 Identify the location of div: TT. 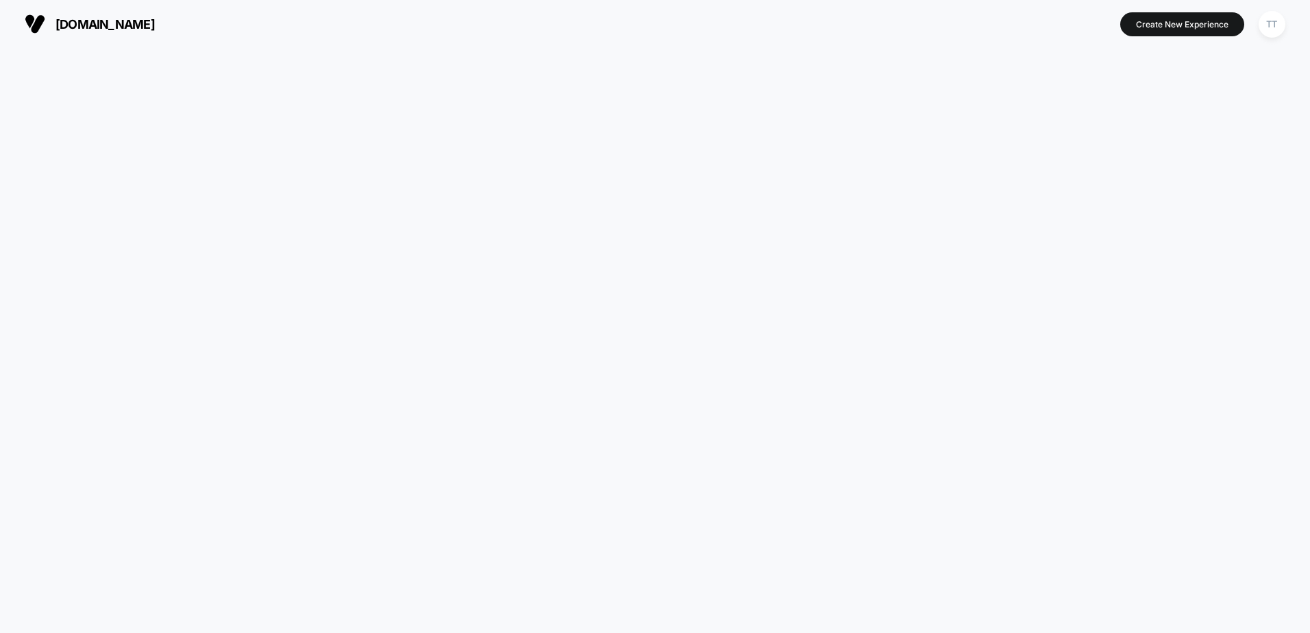
(1271, 24).